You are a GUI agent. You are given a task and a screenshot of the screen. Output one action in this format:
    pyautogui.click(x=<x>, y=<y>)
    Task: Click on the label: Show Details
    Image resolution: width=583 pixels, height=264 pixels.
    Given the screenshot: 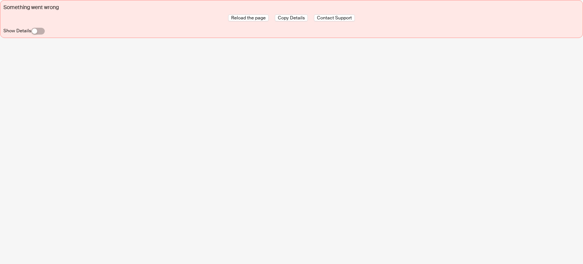 What is the action you would take?
    pyautogui.click(x=17, y=31)
    